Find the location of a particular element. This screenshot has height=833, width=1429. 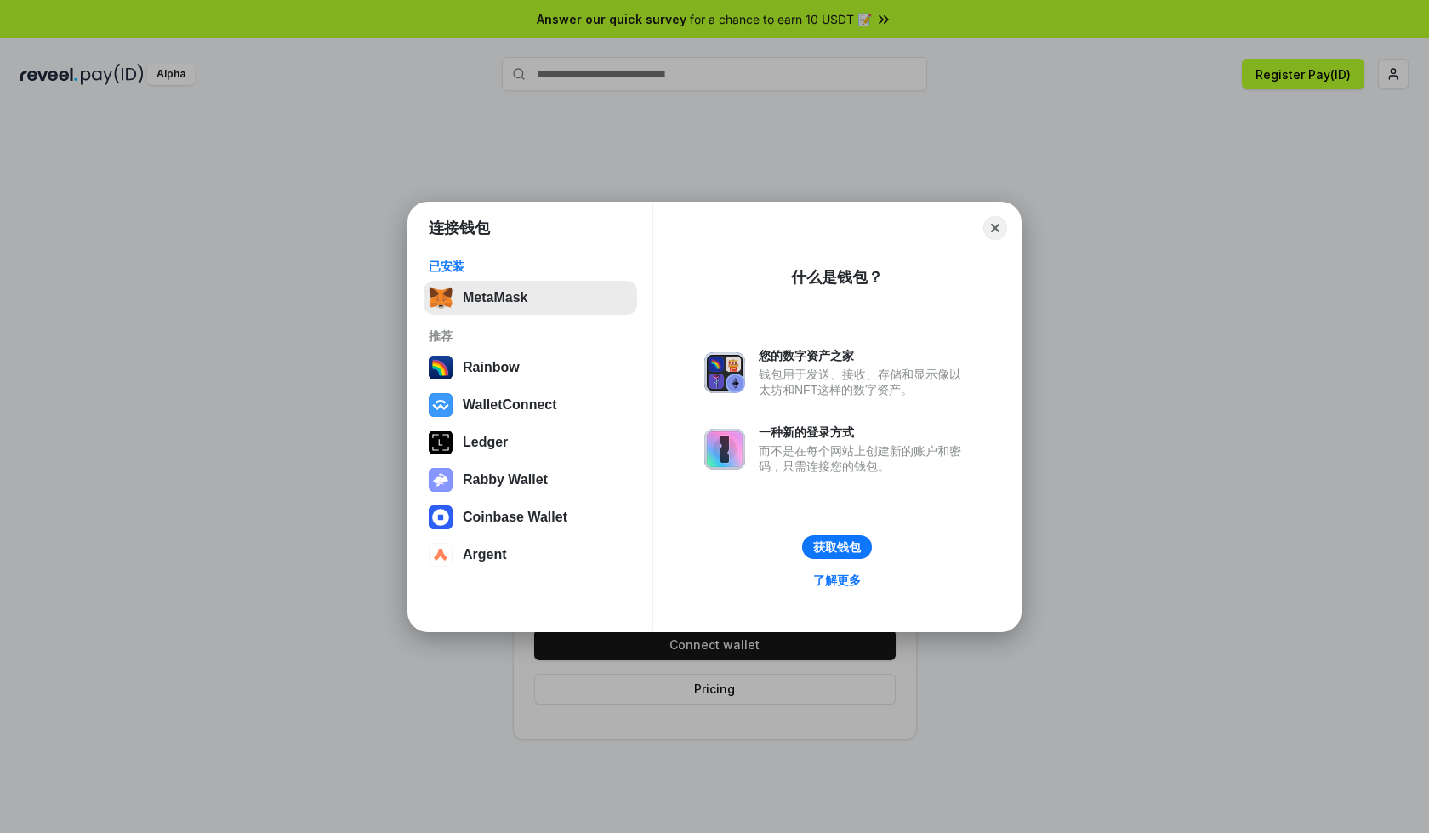

div: WalletConnect is located at coordinates (510, 405).